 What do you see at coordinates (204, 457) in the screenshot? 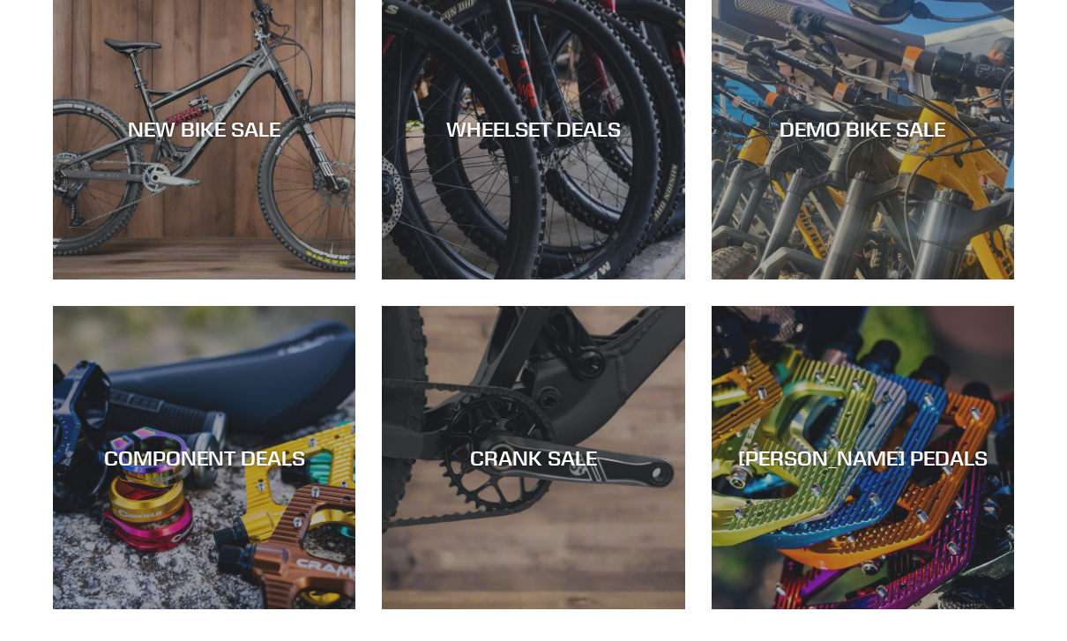
I see `div: COMPONENT DEALS` at bounding box center [204, 457].